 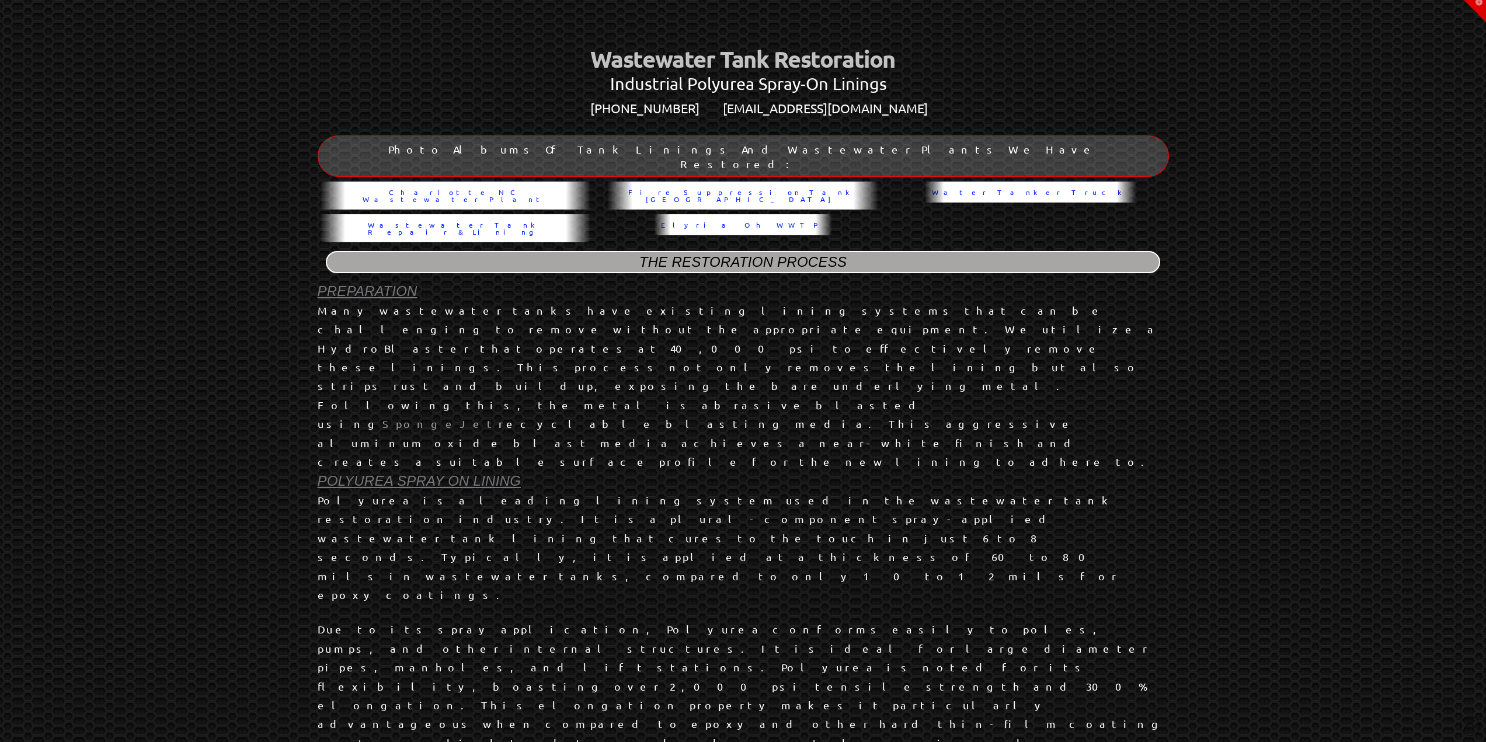 What do you see at coordinates (718, 547) in the screenshot?
I see `span: Polyurea is a leading lining system used in the wastewater tank restoration industry. It is a plu...` at bounding box center [718, 547].